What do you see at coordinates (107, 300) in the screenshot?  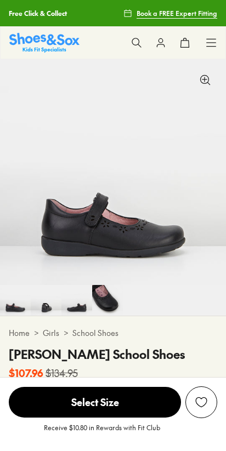 I see `img: 14_1` at bounding box center [107, 300].